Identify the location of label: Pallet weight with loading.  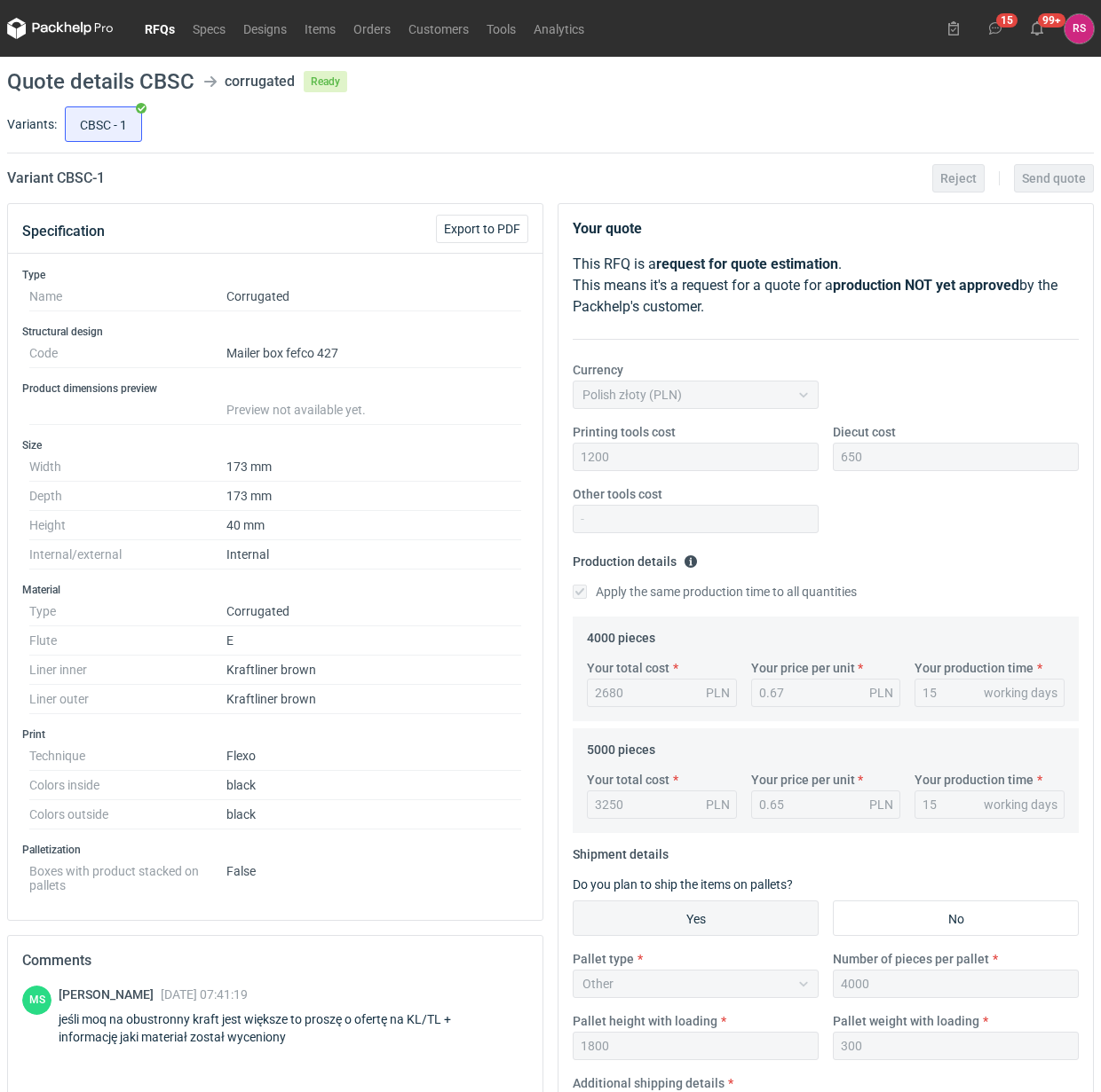
(906, 1021).